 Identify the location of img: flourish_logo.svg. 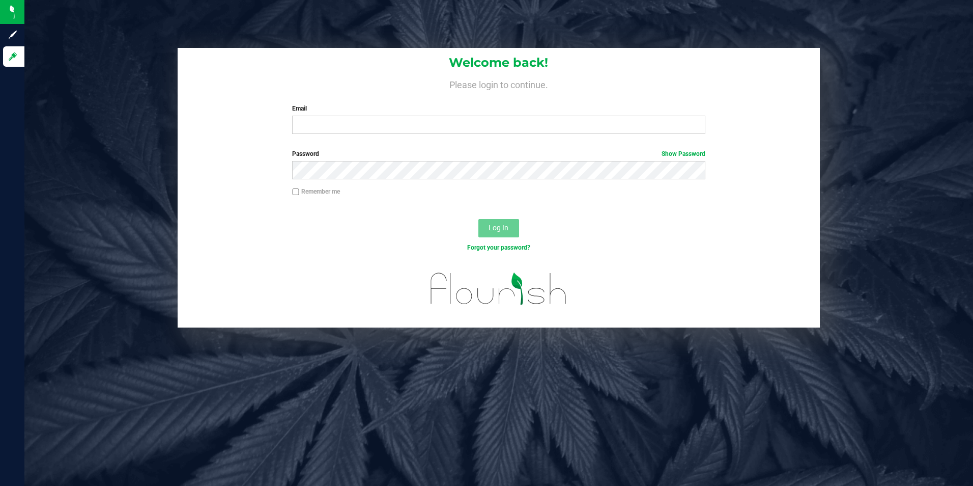
(499, 289).